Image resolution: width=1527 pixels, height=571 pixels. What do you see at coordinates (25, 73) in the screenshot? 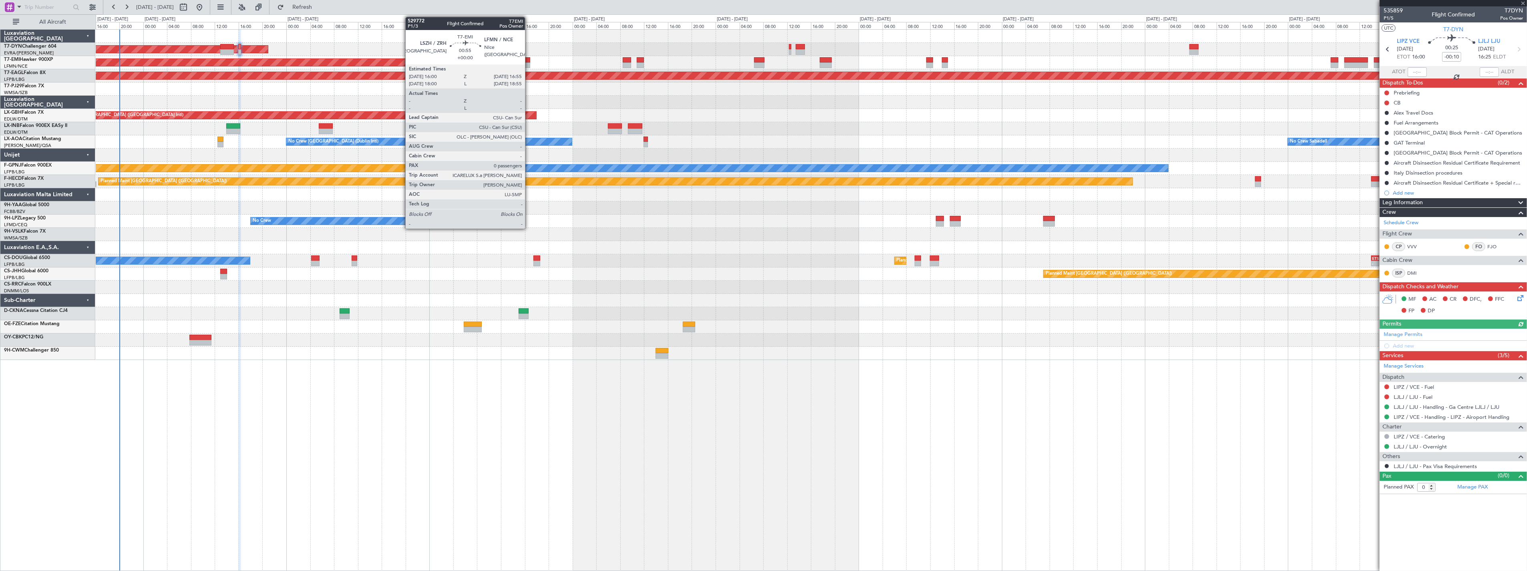
I see `a: T7-EAGLFalcon 8X` at bounding box center [25, 73].